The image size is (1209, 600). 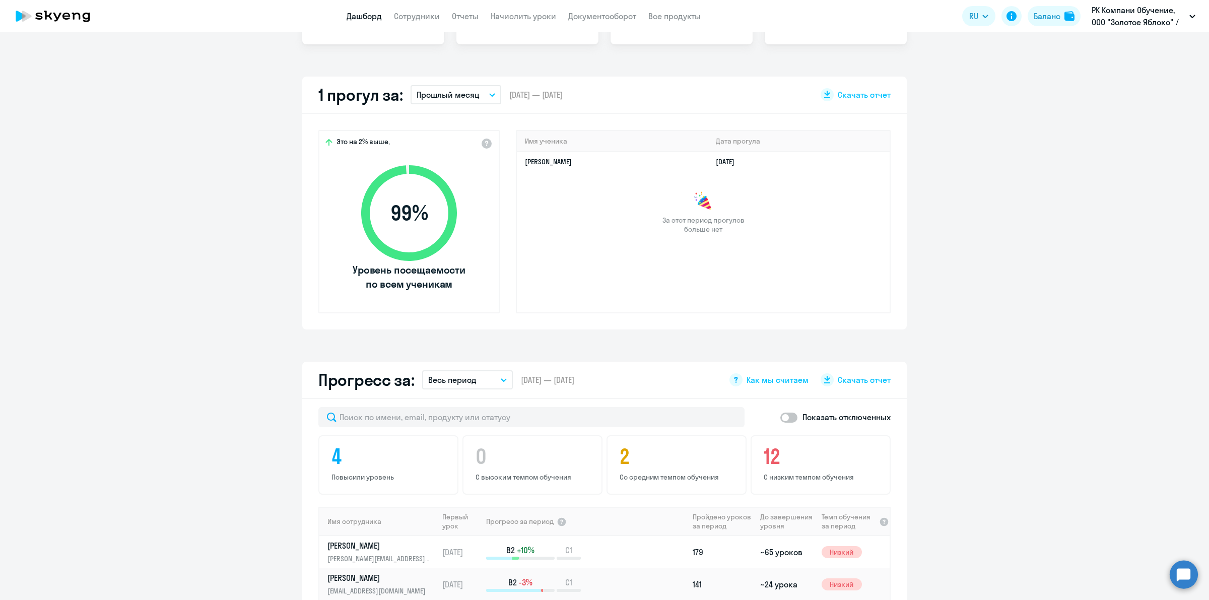 What do you see at coordinates (461, 521) in the screenshot?
I see `th: Первый урок` at bounding box center [461, 521].